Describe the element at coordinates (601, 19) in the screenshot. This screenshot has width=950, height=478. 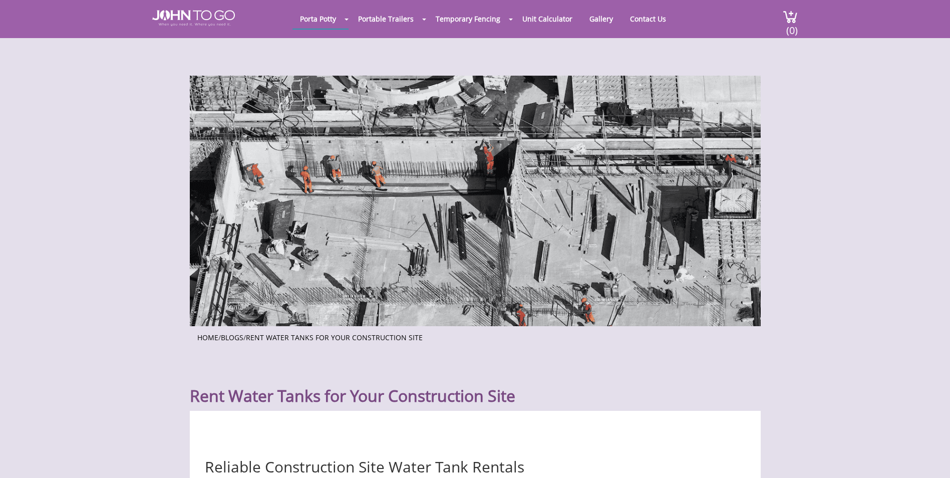
I see `a: Gallery` at that location.